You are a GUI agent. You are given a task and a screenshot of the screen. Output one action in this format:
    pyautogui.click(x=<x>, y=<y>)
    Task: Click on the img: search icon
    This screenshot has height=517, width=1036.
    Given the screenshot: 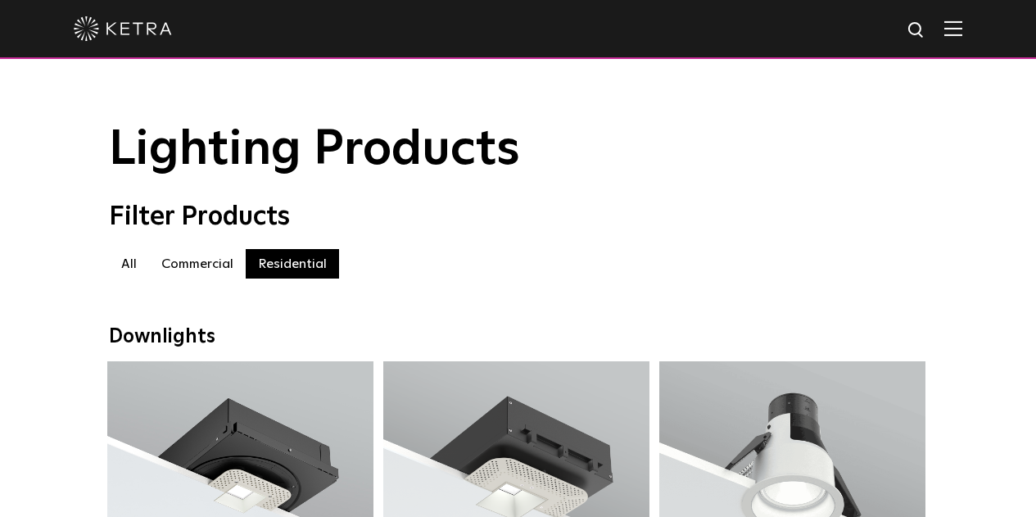 What is the action you would take?
    pyautogui.click(x=916, y=30)
    